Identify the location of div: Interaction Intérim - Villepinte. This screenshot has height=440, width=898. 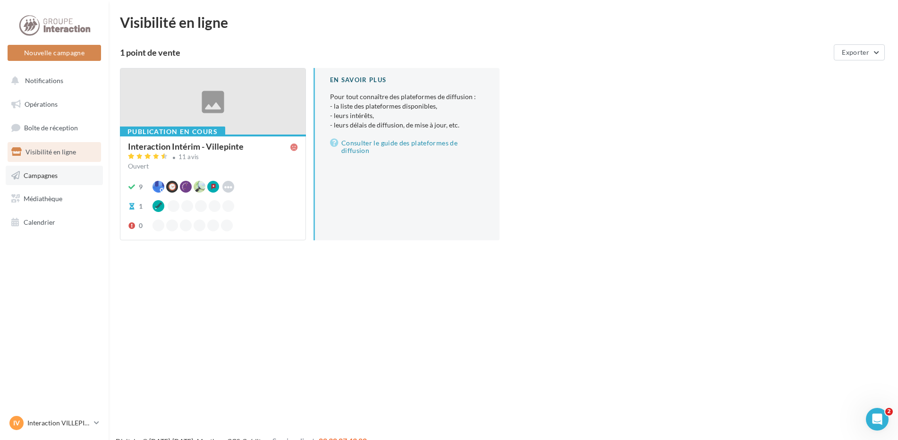
(186, 146).